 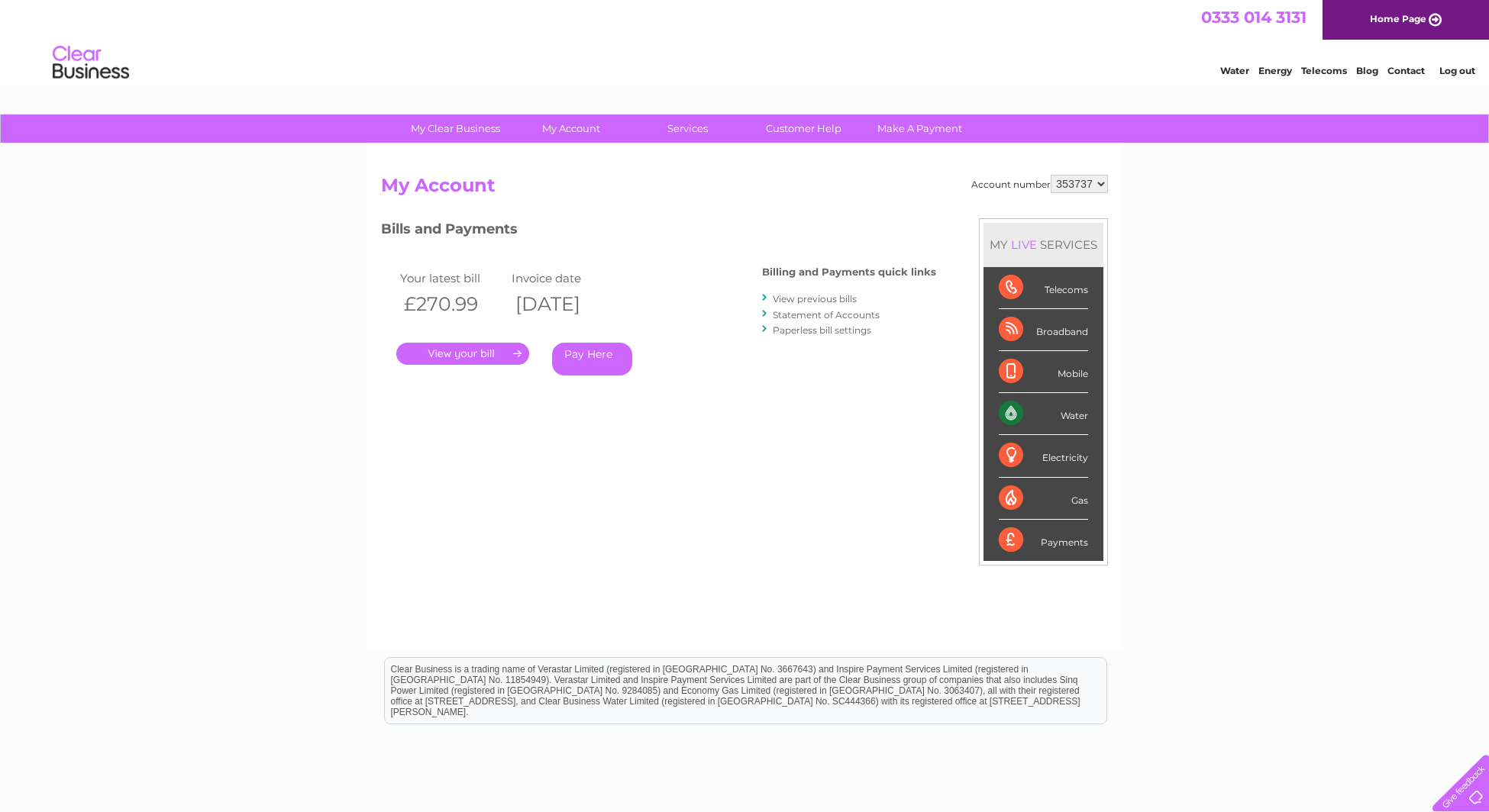 What do you see at coordinates (822, 330) in the screenshot?
I see `a: Paperless bill settings` at bounding box center [822, 330].